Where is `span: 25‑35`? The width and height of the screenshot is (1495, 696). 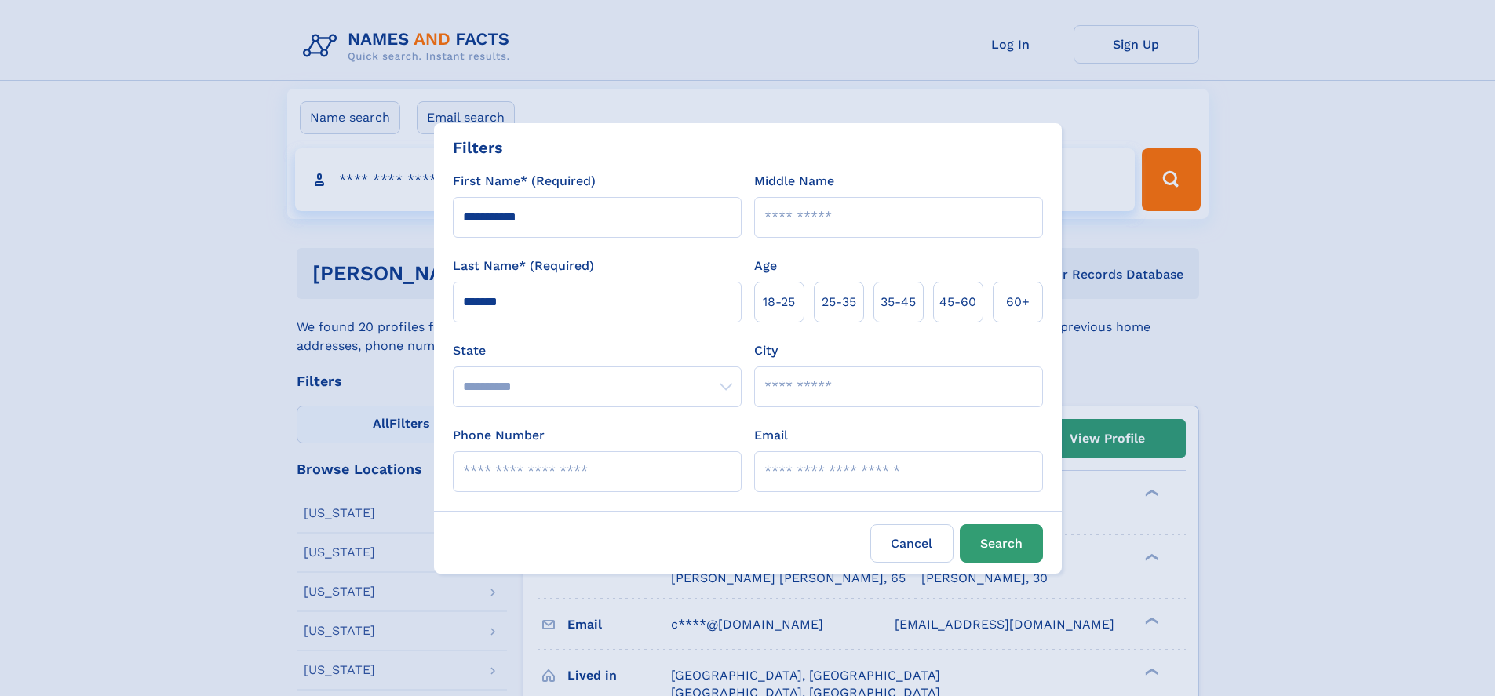
span: 25‑35 is located at coordinates (839, 302).